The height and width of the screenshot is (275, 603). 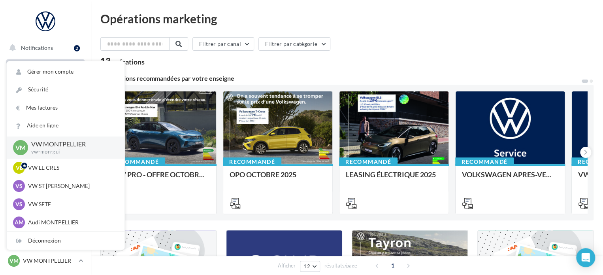 What do you see at coordinates (45, 68) in the screenshot?
I see `a: Opérations` at bounding box center [45, 68].